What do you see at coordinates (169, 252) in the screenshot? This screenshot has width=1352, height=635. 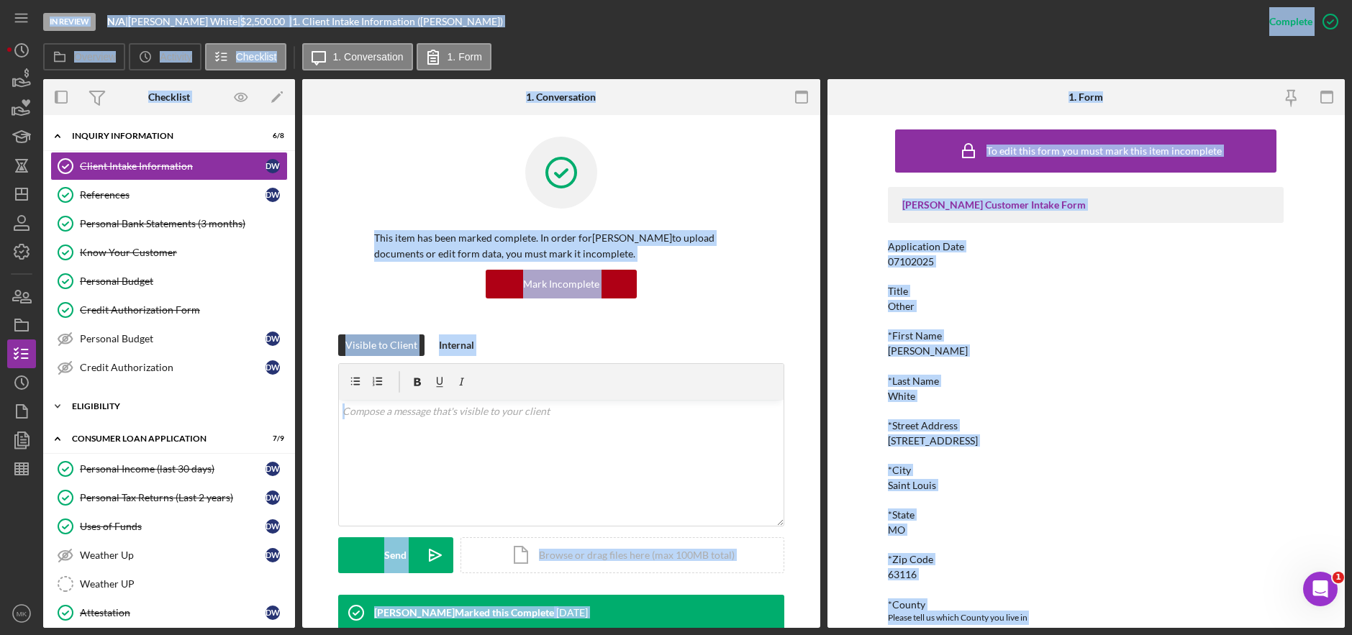 I see `a: Know Your Customer` at bounding box center [169, 252].